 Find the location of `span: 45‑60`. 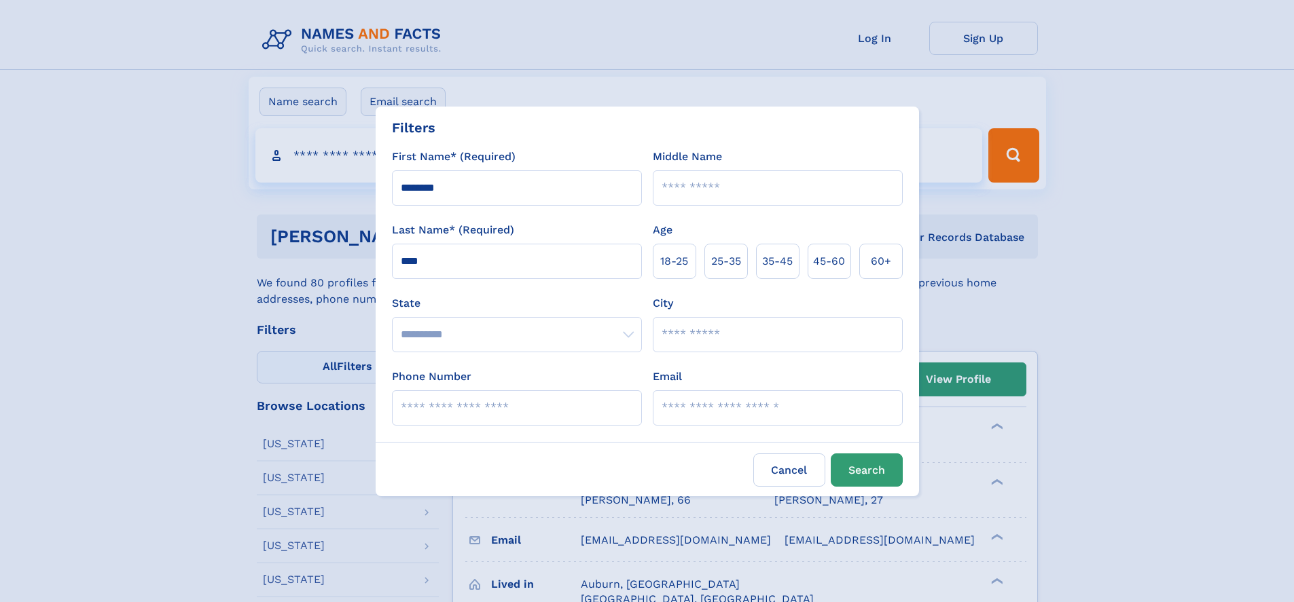

span: 45‑60 is located at coordinates (829, 262).